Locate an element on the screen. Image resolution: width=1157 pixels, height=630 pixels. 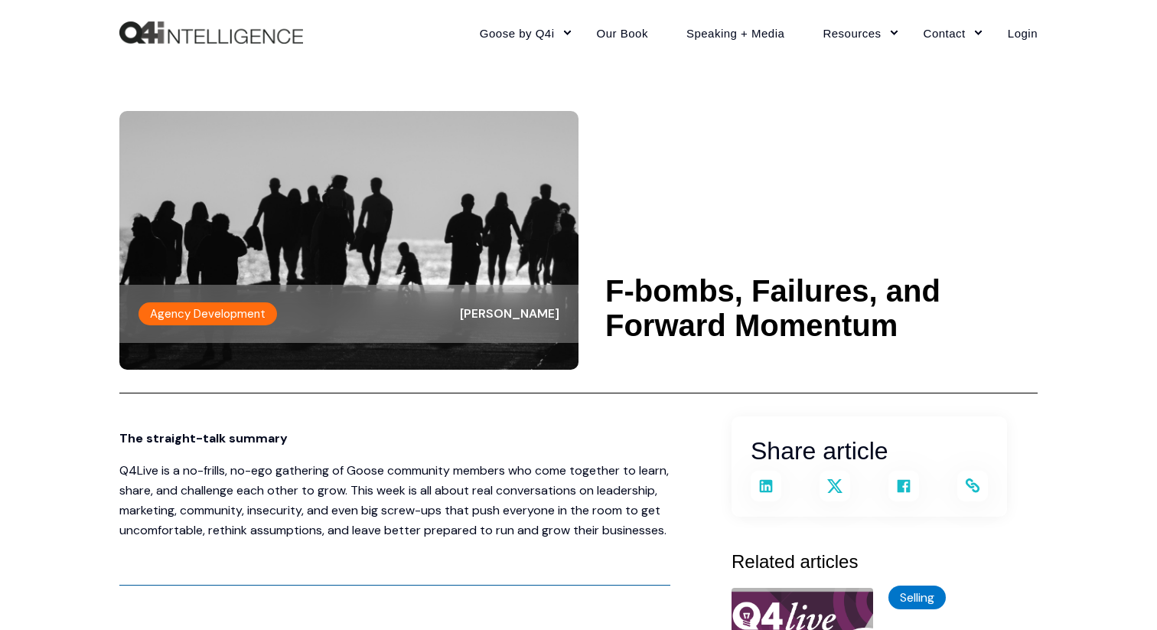
h3: Share article is located at coordinates (869, 451).